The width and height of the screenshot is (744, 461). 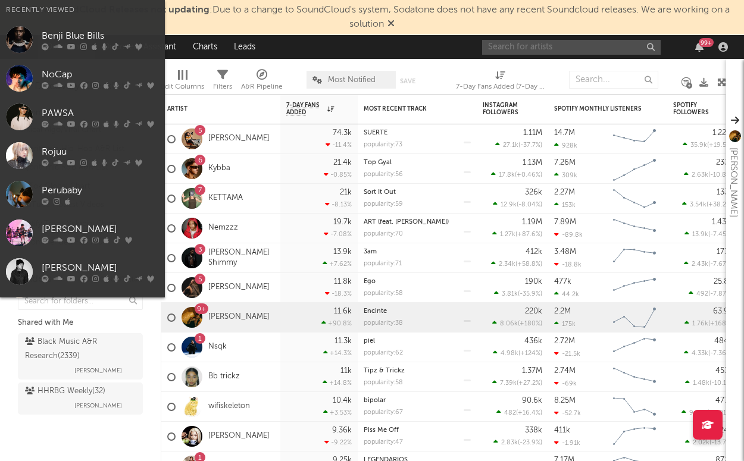 I want to click on div: 175k, so click(x=565, y=324).